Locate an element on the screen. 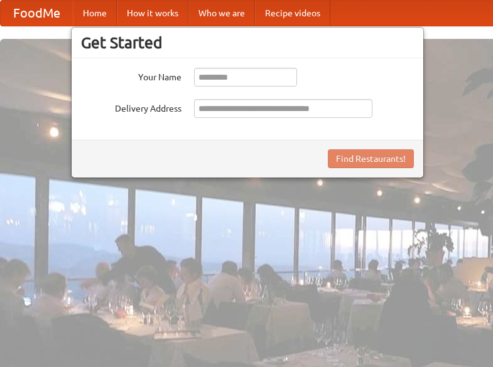 Image resolution: width=493 pixels, height=367 pixels. a: FoodMe is located at coordinates (36, 13).